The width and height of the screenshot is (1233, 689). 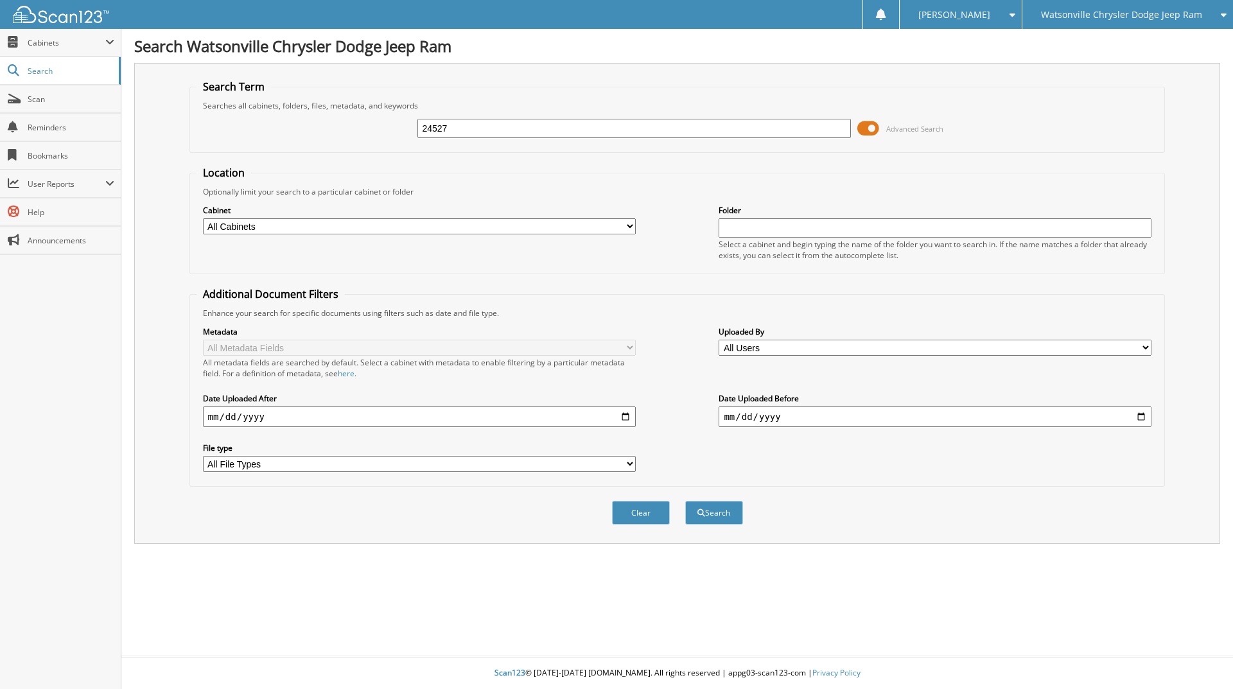 What do you see at coordinates (71, 99) in the screenshot?
I see `span: Scan` at bounding box center [71, 99].